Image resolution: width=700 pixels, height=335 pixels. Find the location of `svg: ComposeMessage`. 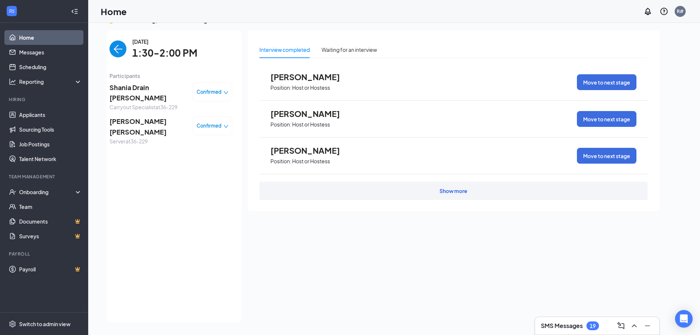

svg: ComposeMessage is located at coordinates (621, 326).